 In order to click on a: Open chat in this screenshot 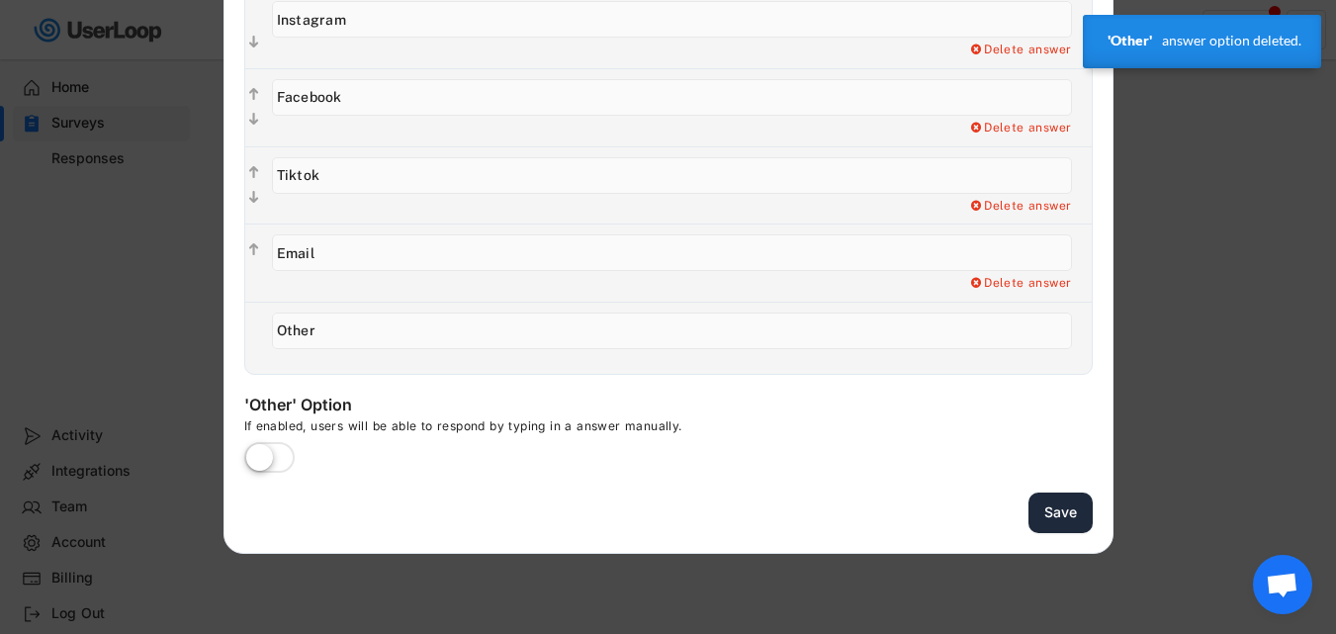, I will do `click(1283, 585)`.